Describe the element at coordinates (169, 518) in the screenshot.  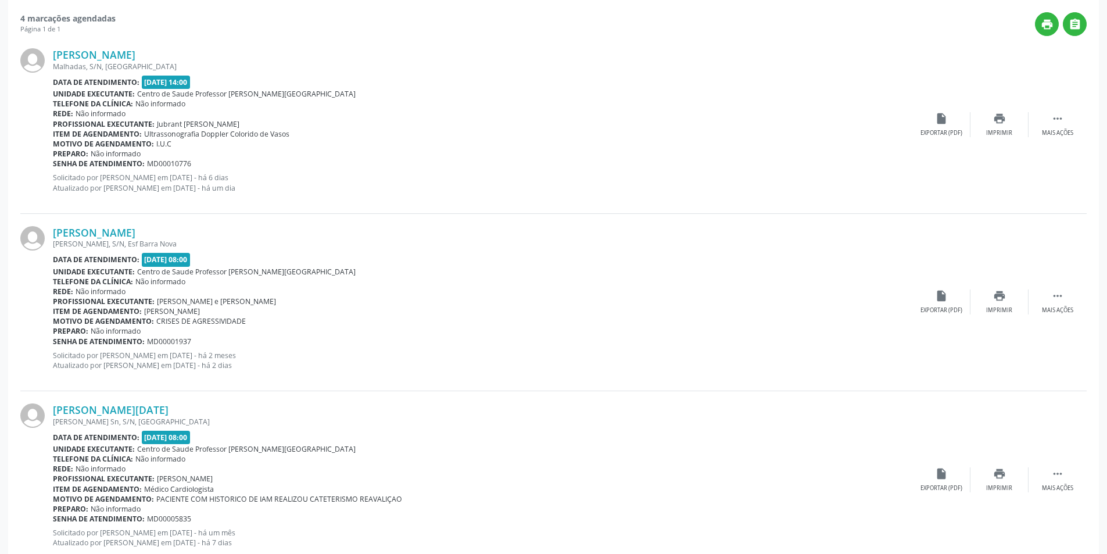
I see `span: MD00005835` at that location.